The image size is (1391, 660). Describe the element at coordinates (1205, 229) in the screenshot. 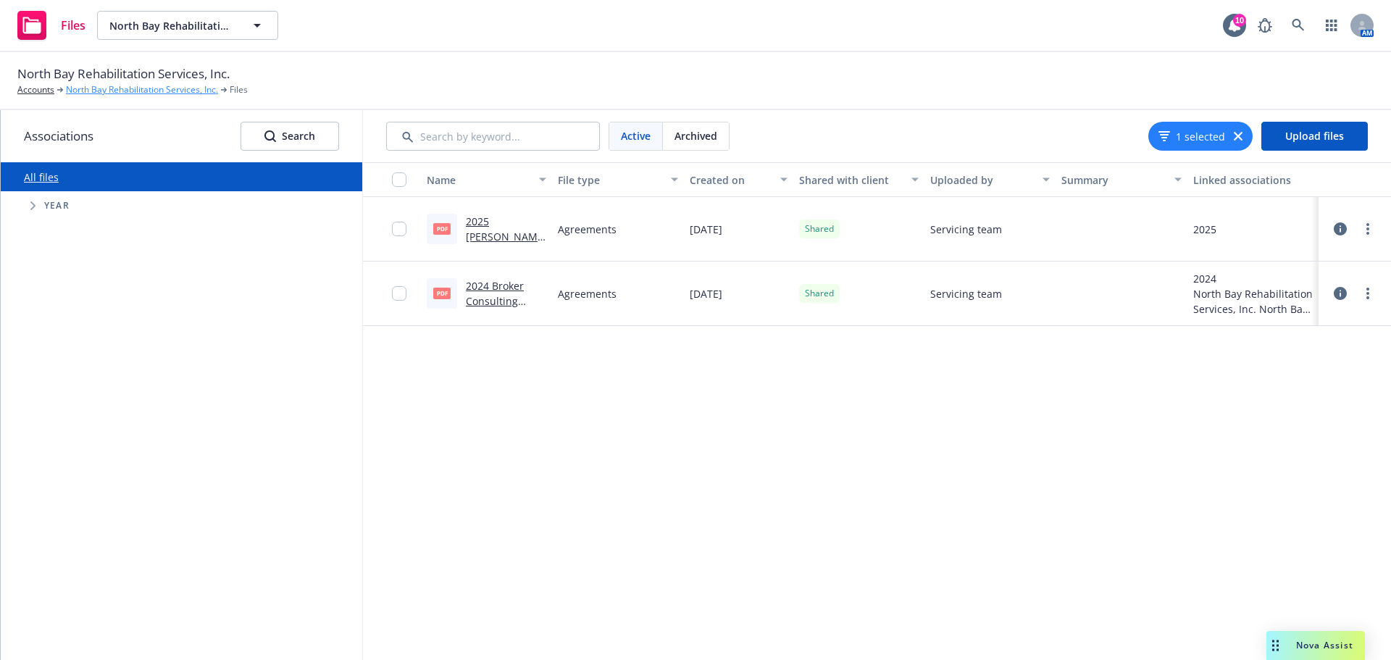

I see `div: 2025` at that location.